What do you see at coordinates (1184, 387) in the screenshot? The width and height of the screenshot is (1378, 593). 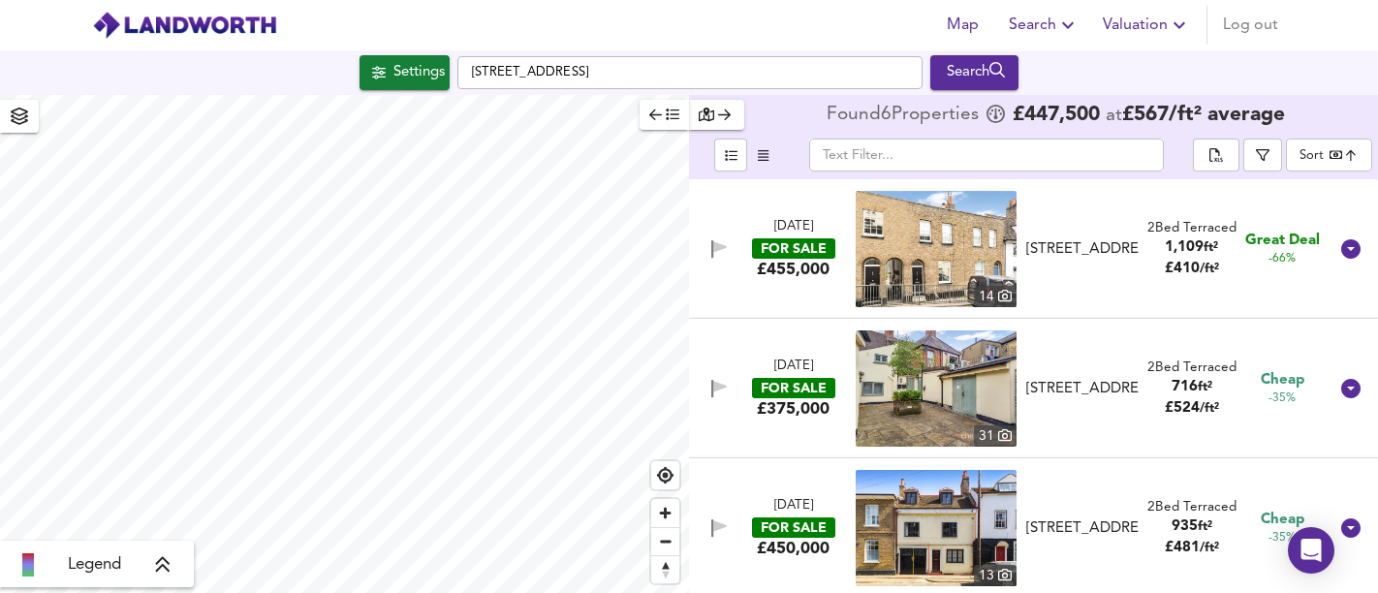 I see `span: 716` at bounding box center [1184, 387].